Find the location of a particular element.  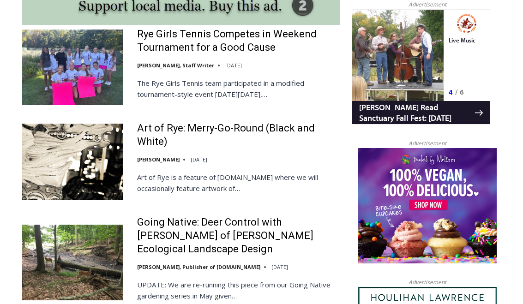

img: Baked by Melissa is located at coordinates (428, 206).